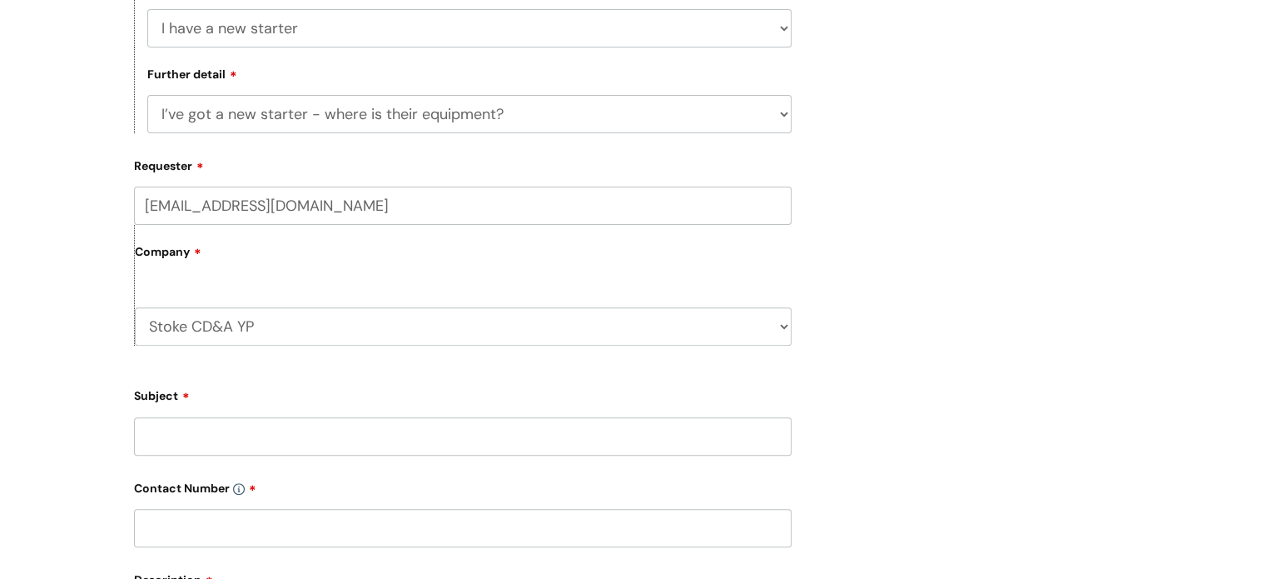  What do you see at coordinates (239, 489) in the screenshot?
I see `img: info-icon.svg` at bounding box center [239, 489].